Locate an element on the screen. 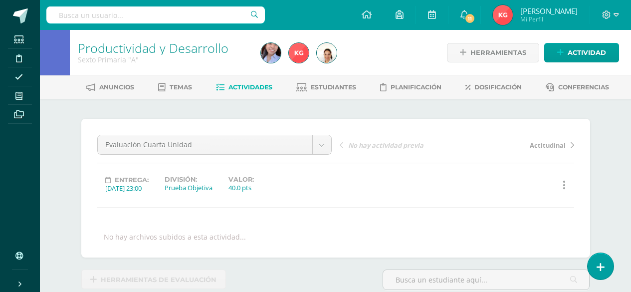  span: Temas is located at coordinates (180, 87).